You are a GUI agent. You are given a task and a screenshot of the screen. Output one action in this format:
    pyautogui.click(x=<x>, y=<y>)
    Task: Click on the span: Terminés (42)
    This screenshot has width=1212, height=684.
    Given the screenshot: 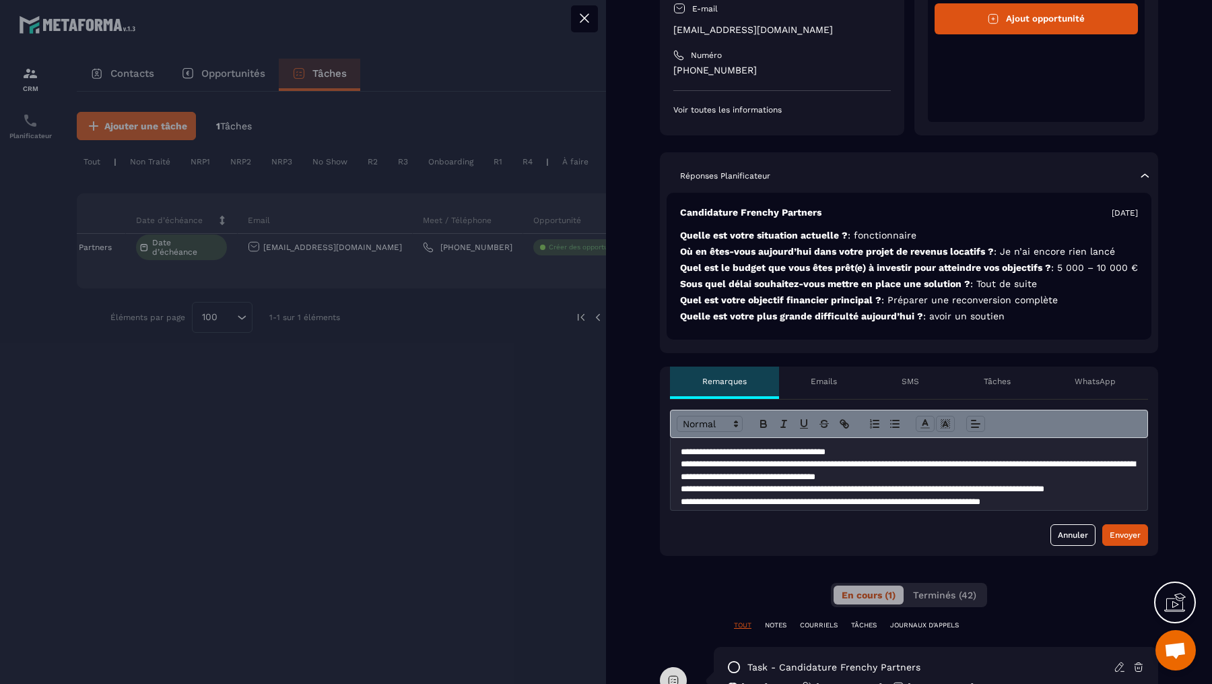 What is the action you would take?
    pyautogui.click(x=945, y=595)
    